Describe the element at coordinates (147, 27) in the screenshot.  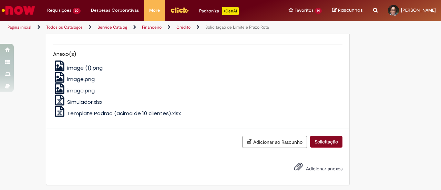
I see `ul: Trilhas de página` at that location.